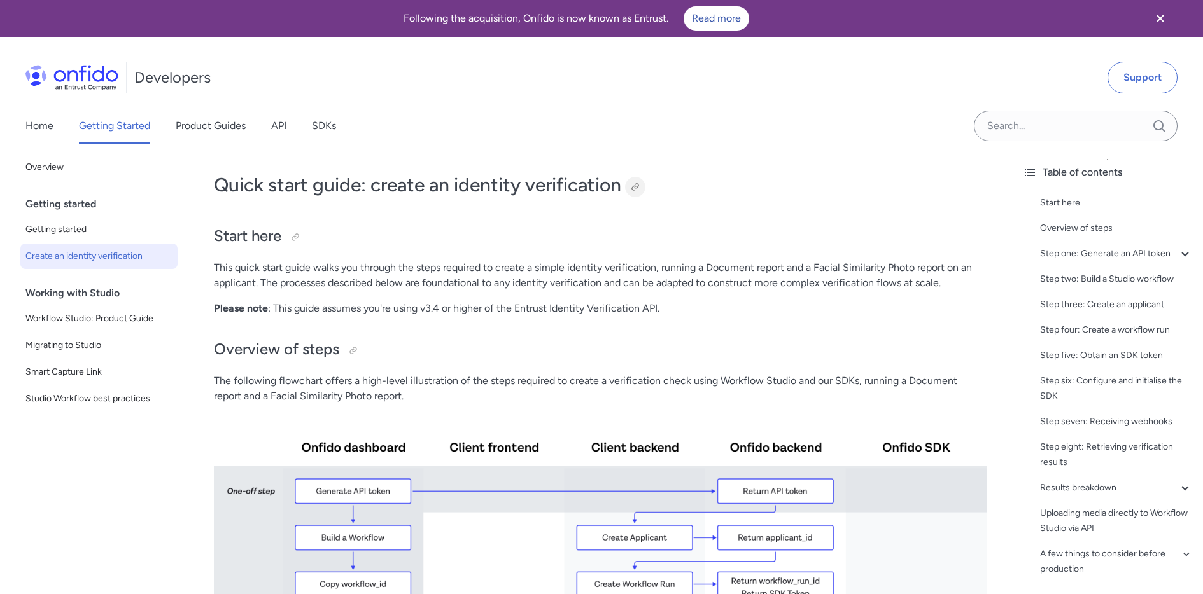 The width and height of the screenshot is (1203, 594). What do you see at coordinates (1116, 488) in the screenshot?
I see `div: Results breakdown` at bounding box center [1116, 488].